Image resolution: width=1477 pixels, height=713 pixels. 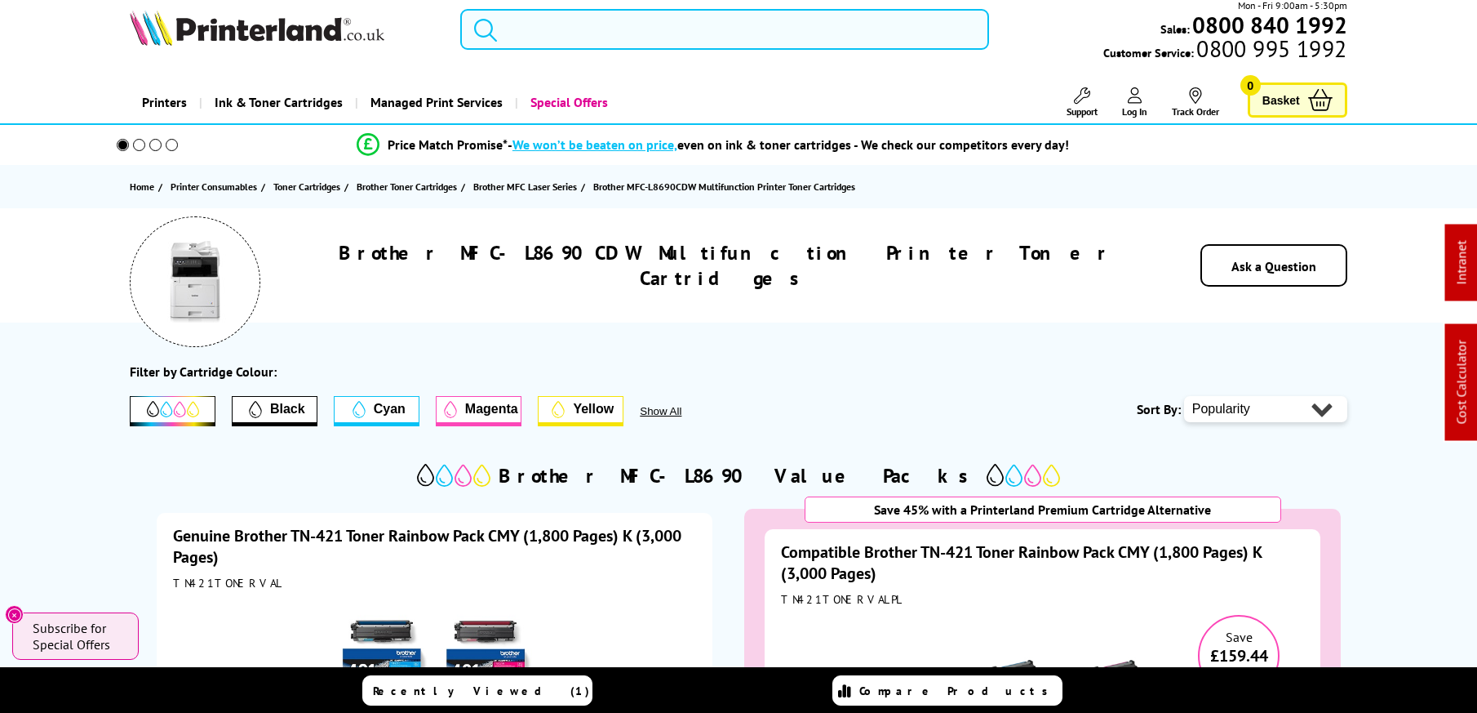 What do you see at coordinates (277, 102) in the screenshot?
I see `a: Ink & Toner Cartridges` at bounding box center [277, 102].